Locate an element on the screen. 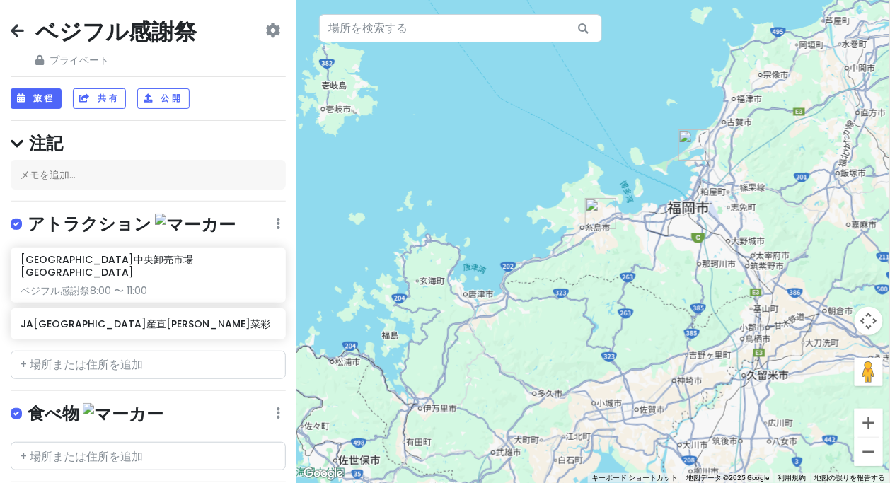 This screenshot has width=890, height=483. input: 場所を検索する is located at coordinates (461, 28).